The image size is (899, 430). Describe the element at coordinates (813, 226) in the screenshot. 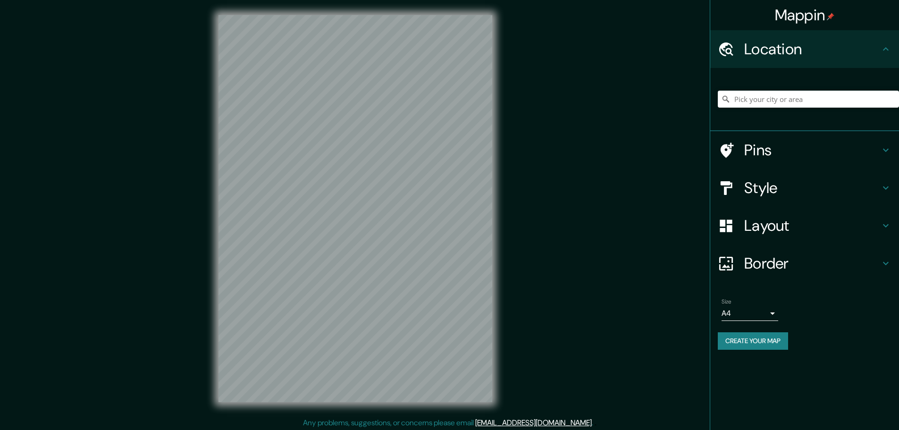

I see `h4: Layout` at that location.